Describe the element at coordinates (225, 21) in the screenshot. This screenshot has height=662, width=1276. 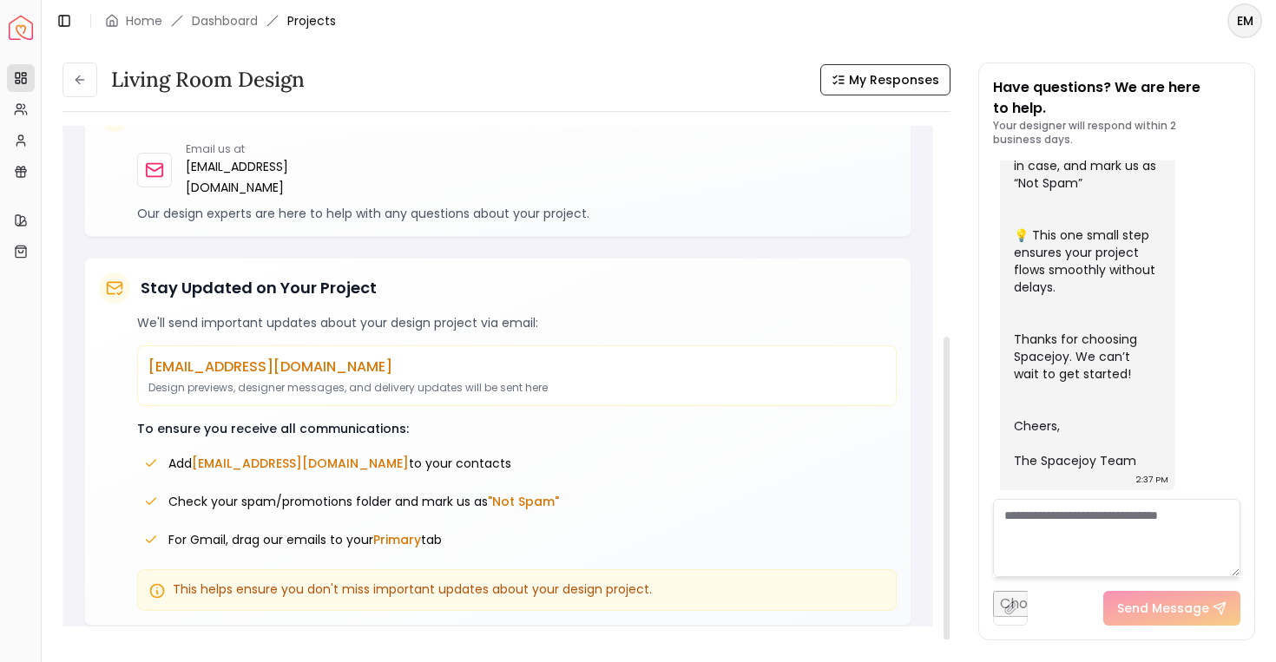
I see `a: Dashboard` at that location.